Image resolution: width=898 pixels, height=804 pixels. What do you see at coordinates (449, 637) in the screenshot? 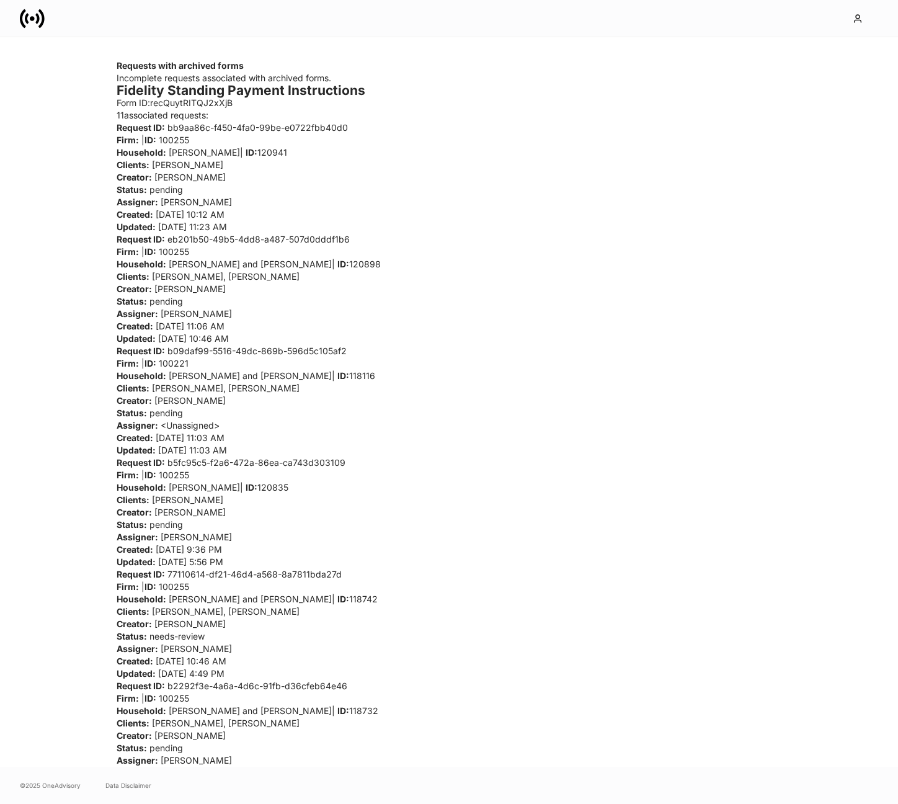
I see `p: needs-review` at bounding box center [449, 637].